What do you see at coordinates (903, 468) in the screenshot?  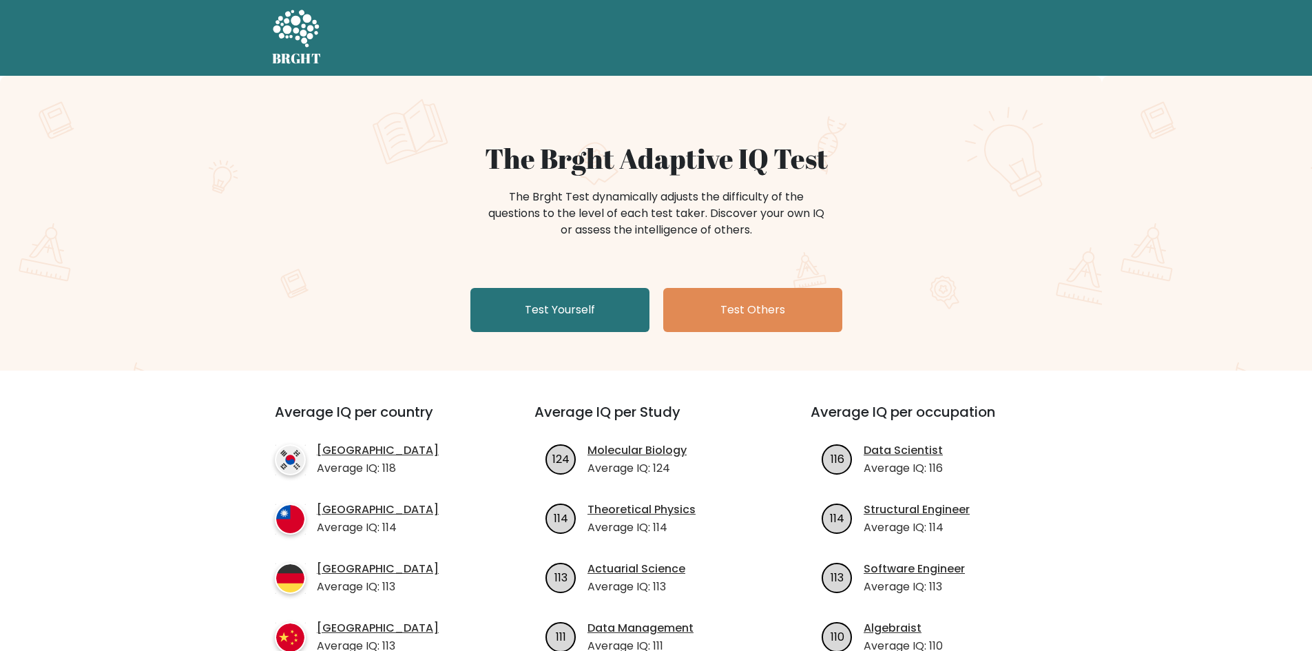 I see `p: Average IQ: 116` at bounding box center [903, 468].